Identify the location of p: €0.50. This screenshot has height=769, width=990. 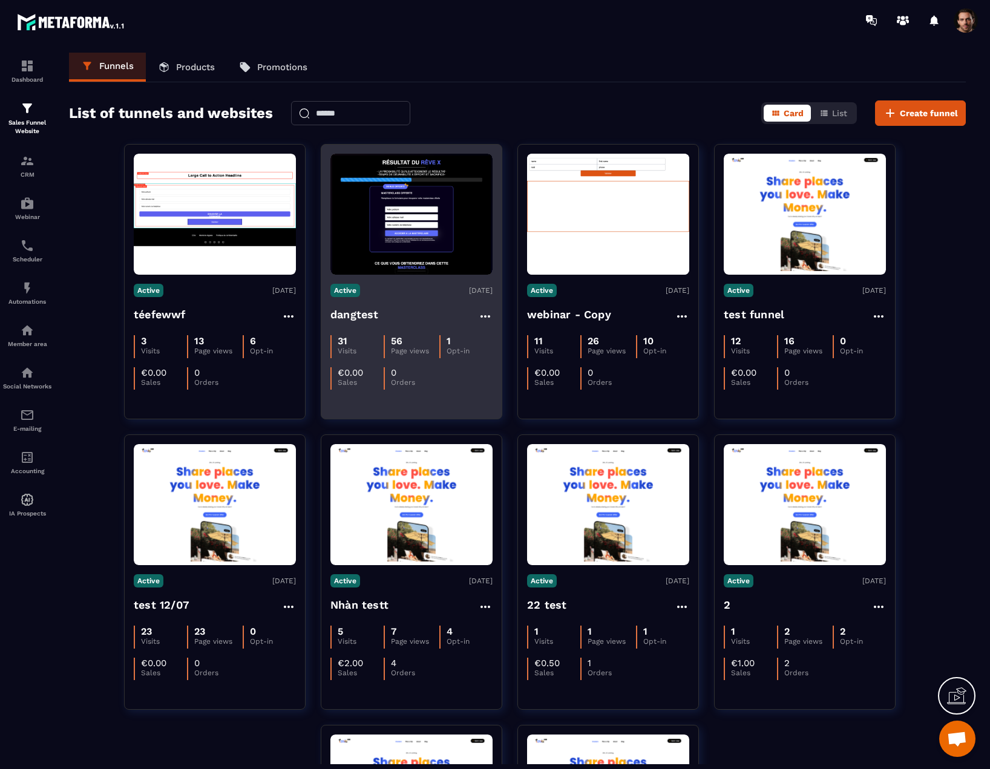
(547, 663).